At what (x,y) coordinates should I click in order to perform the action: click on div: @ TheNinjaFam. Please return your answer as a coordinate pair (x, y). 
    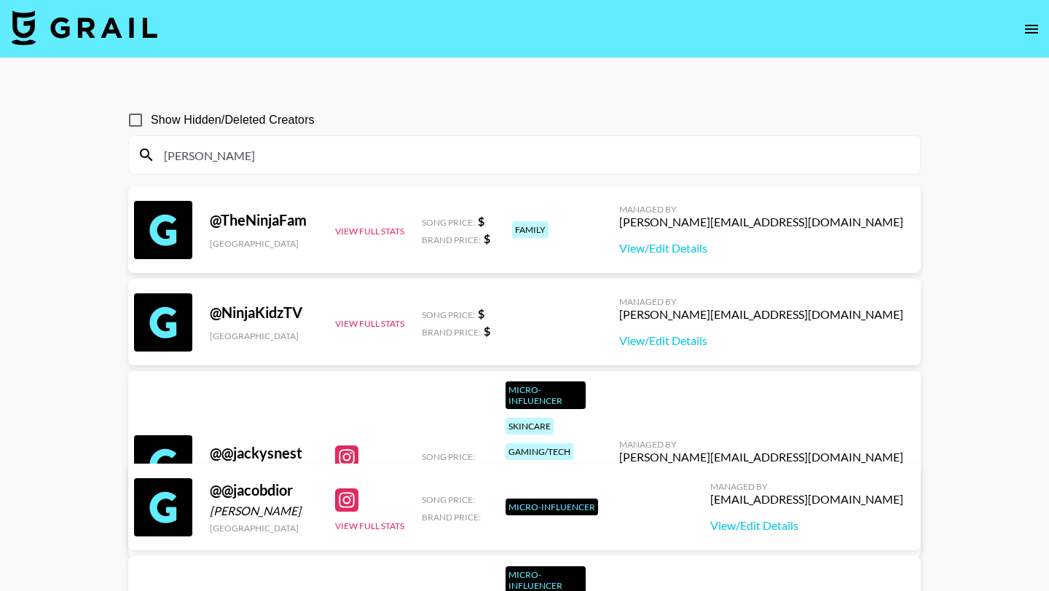
    Looking at the image, I should click on (264, 220).